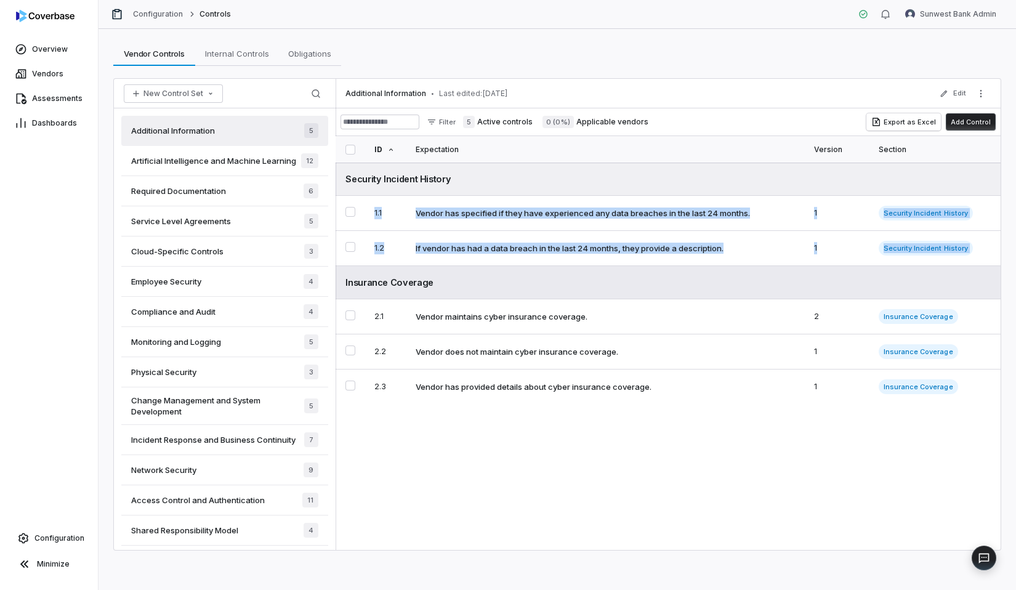 Image resolution: width=1016 pixels, height=590 pixels. Describe the element at coordinates (903, 122) in the screenshot. I see `button: Export as Excel` at that location.